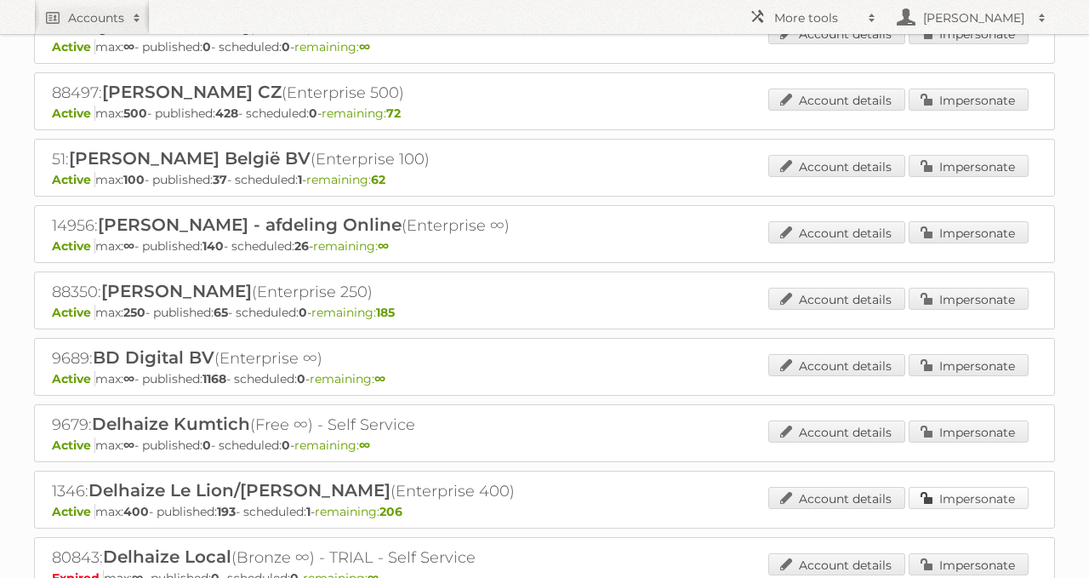 The image size is (1089, 578). What do you see at coordinates (134, 180) in the screenshot?
I see `strong: 100` at bounding box center [134, 180].